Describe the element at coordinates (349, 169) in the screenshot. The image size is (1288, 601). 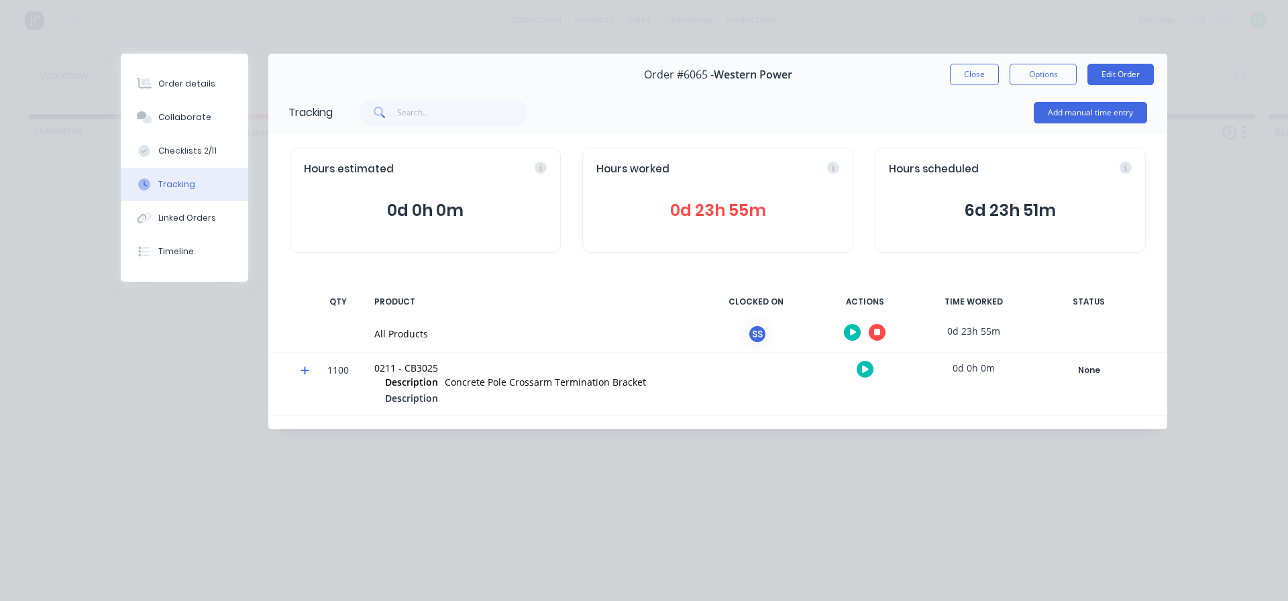
I see `span: Hours estimated` at that location.